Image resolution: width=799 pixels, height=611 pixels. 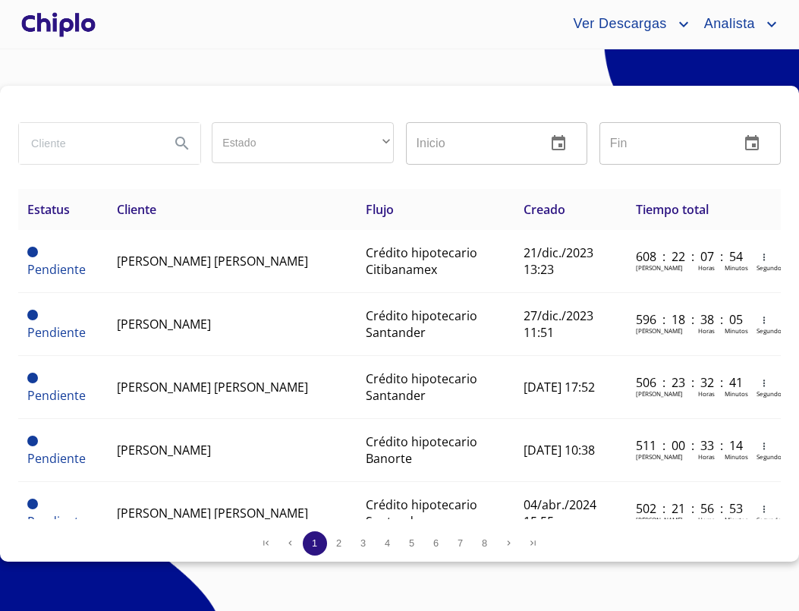 What do you see at coordinates (364, 544) in the screenshot?
I see `button: 3` at bounding box center [364, 544].